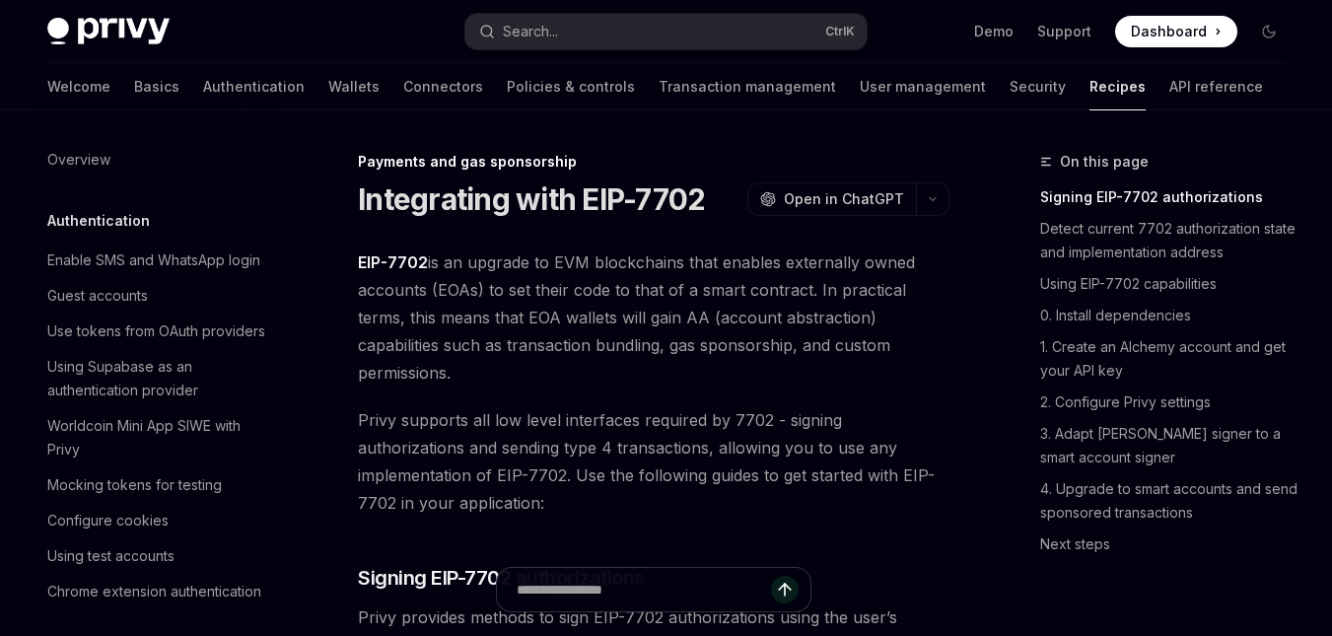 Image resolution: width=1332 pixels, height=636 pixels. Describe the element at coordinates (571, 87) in the screenshot. I see `a: Policies & controls` at that location.